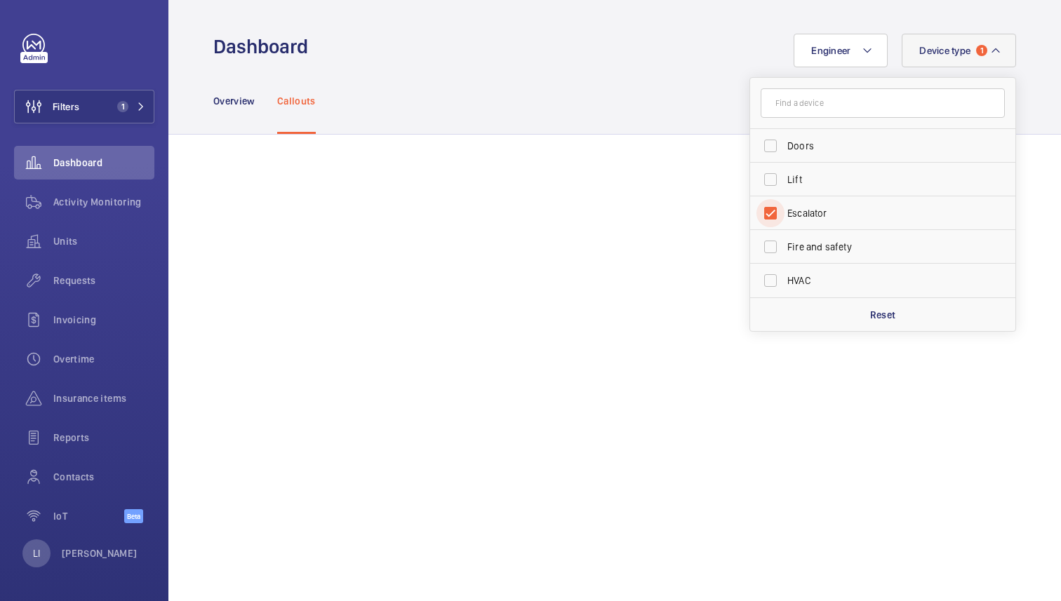 This screenshot has width=1061, height=601. I want to click on span: Filters, so click(66, 107).